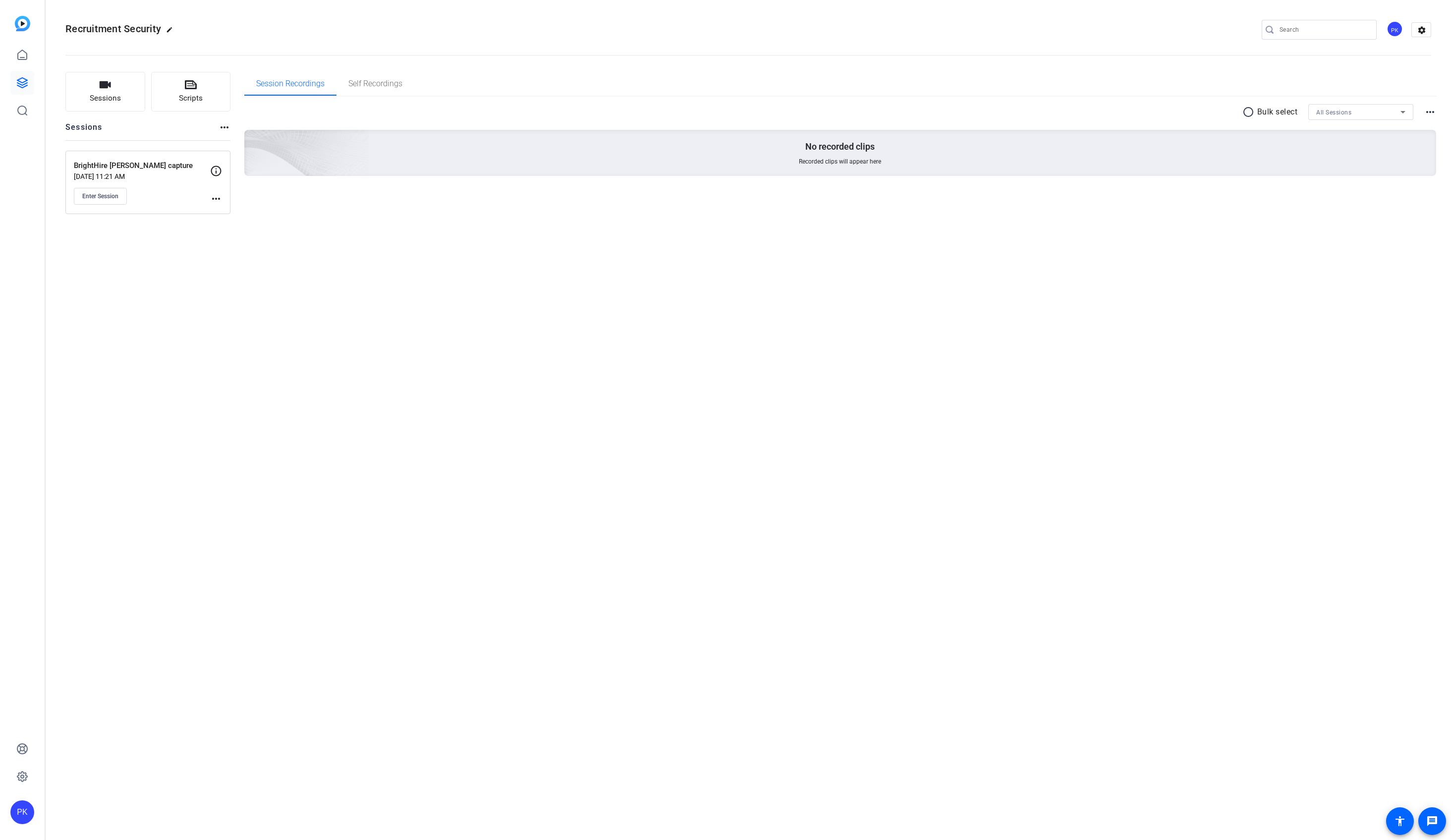 The width and height of the screenshot is (1451, 840). I want to click on span: Scripts, so click(191, 98).